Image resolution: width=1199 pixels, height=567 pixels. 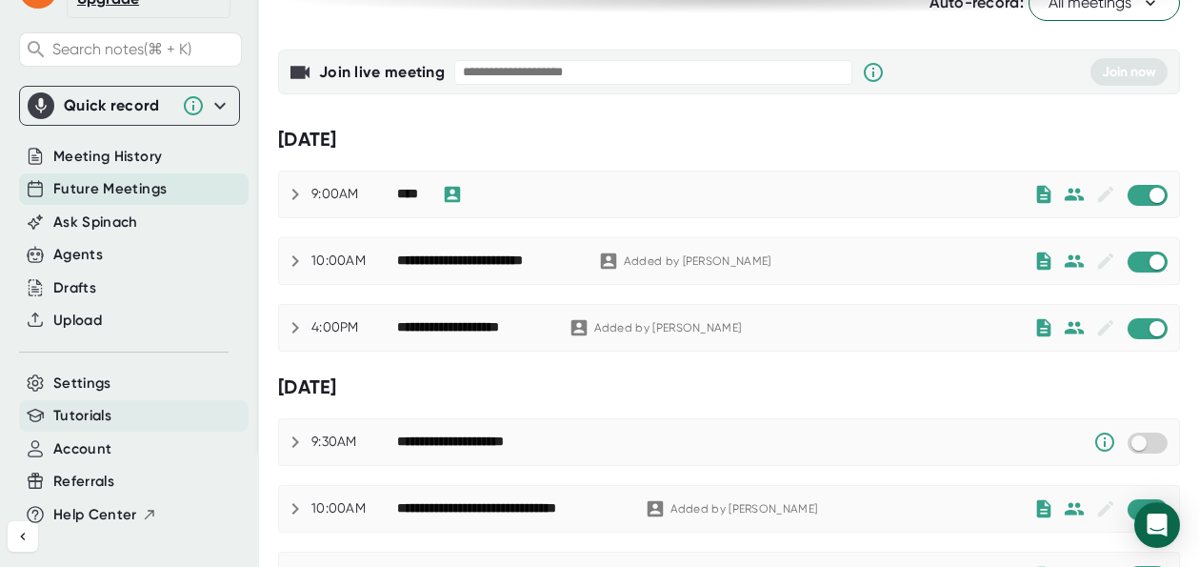 What do you see at coordinates (23, 536) in the screenshot?
I see `button: Collapse sidebar` at bounding box center [23, 536].